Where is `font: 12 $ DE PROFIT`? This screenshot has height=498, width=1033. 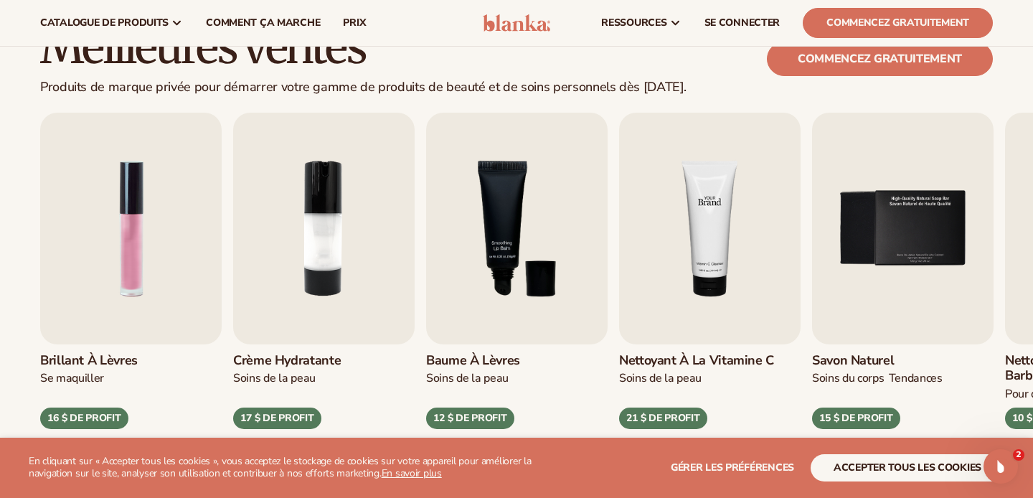
font: 12 $ DE PROFIT is located at coordinates (470, 418).